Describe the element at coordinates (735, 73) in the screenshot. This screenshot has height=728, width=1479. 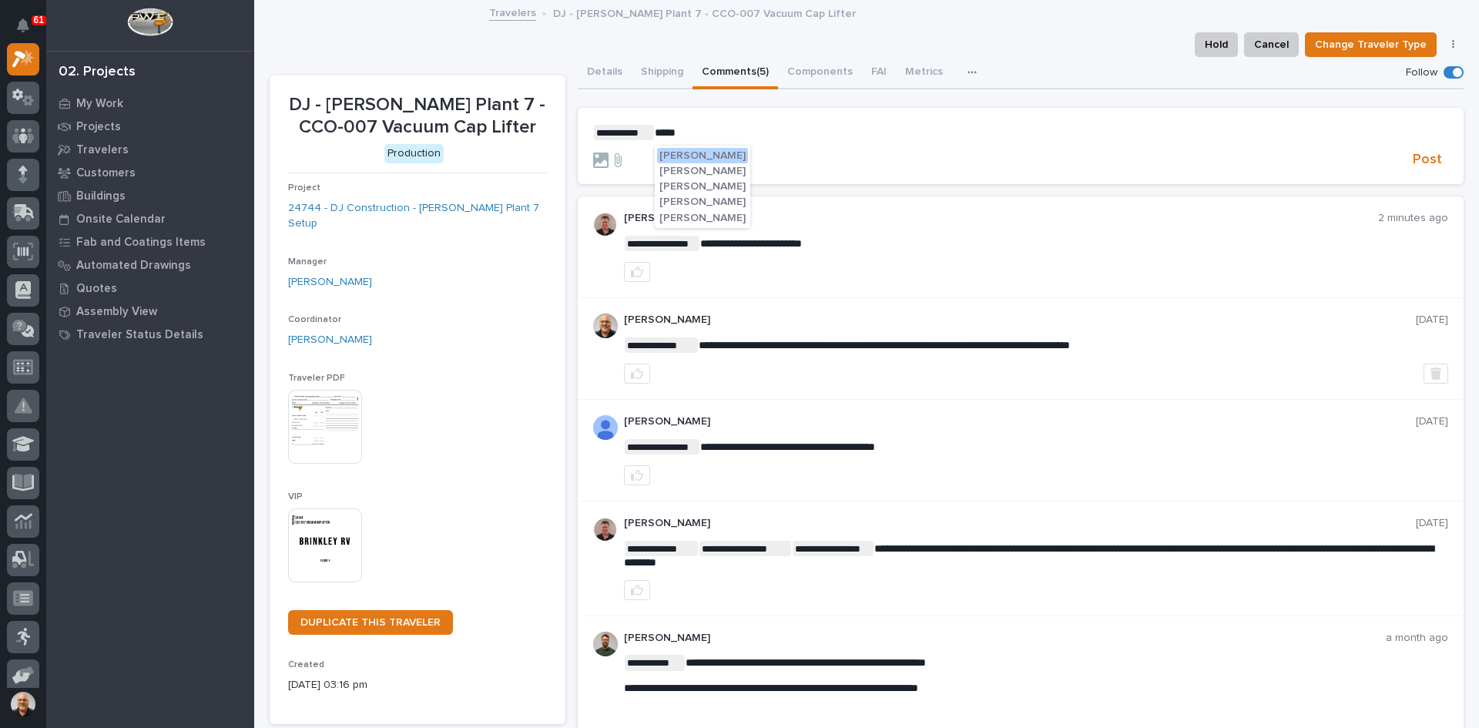
I see `button: Comments (5)` at that location.